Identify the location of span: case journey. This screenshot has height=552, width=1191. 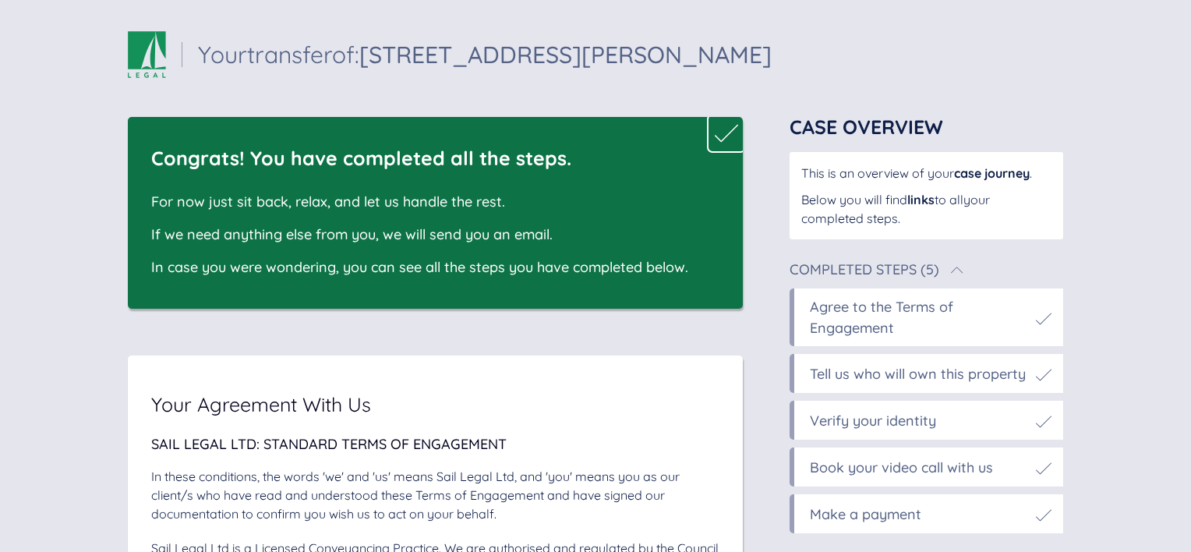
(992, 173).